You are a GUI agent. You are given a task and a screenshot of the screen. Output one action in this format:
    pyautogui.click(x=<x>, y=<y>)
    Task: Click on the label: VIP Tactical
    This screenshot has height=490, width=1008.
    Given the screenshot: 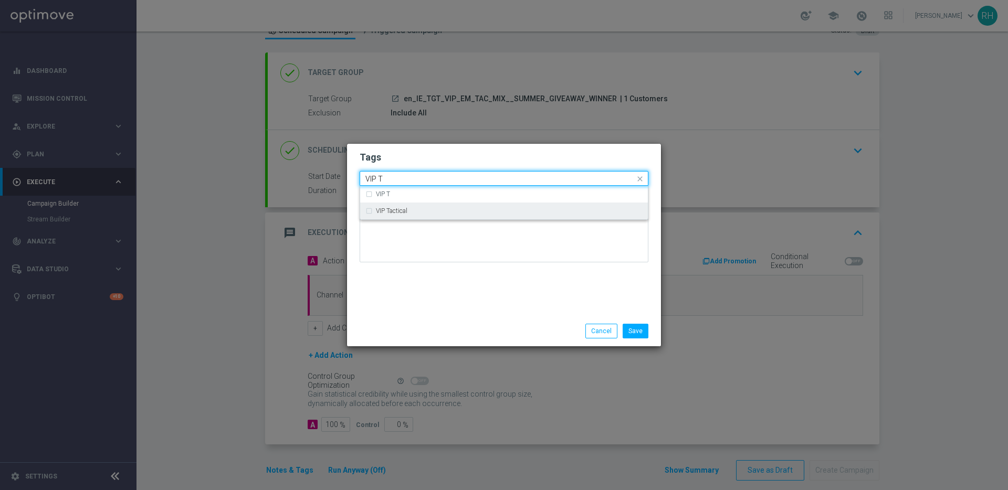 What is the action you would take?
    pyautogui.click(x=392, y=211)
    